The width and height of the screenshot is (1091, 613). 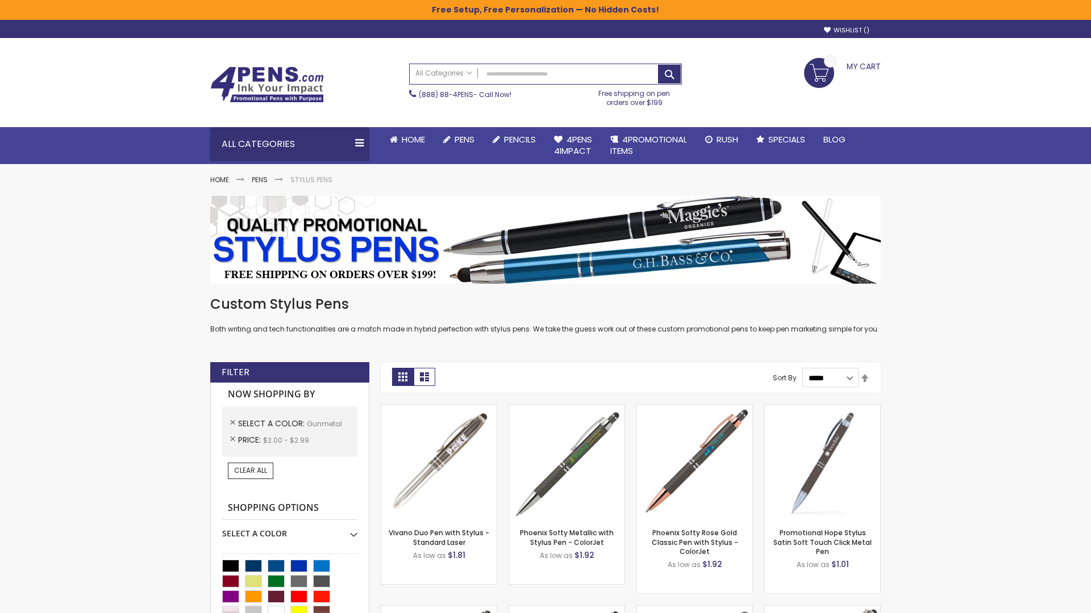 What do you see at coordinates (439, 409) in the screenshot?
I see `a: Vivano Duo Pen with Stylus - Standard Laser-Gunmetal` at bounding box center [439, 409].